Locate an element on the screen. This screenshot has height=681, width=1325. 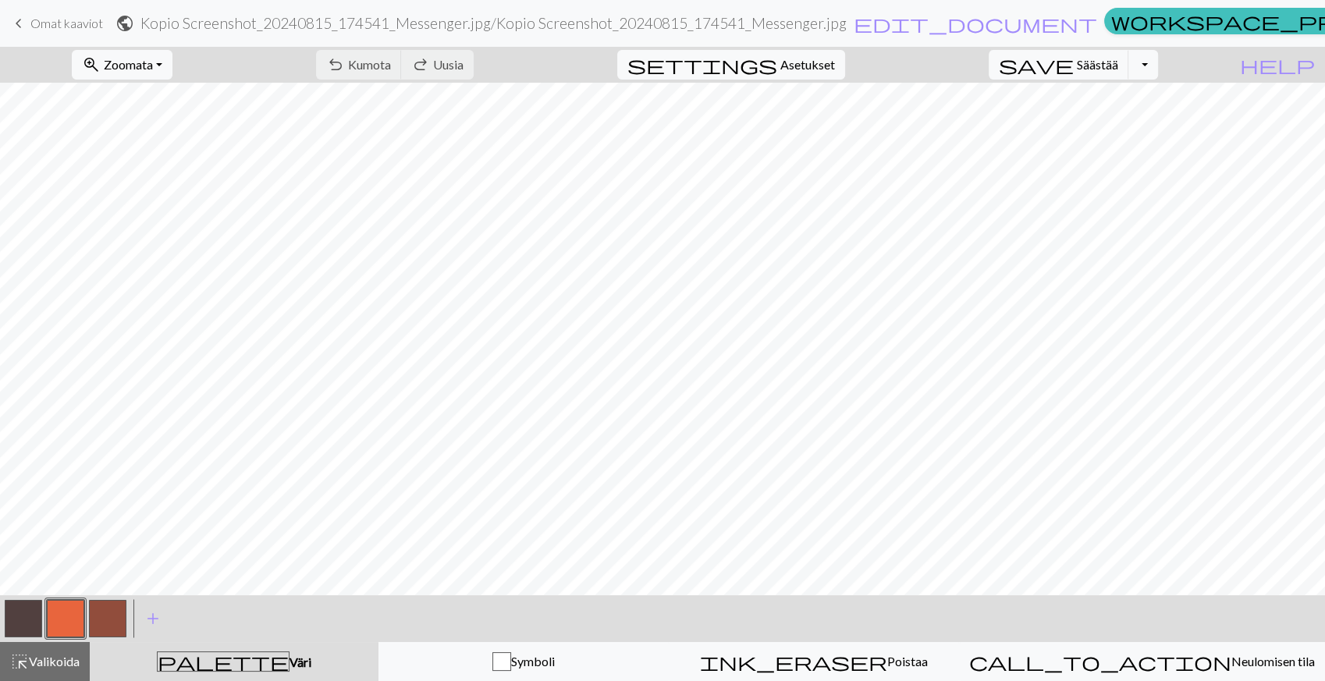
button: AsetuksetAsetukset is located at coordinates (731, 65).